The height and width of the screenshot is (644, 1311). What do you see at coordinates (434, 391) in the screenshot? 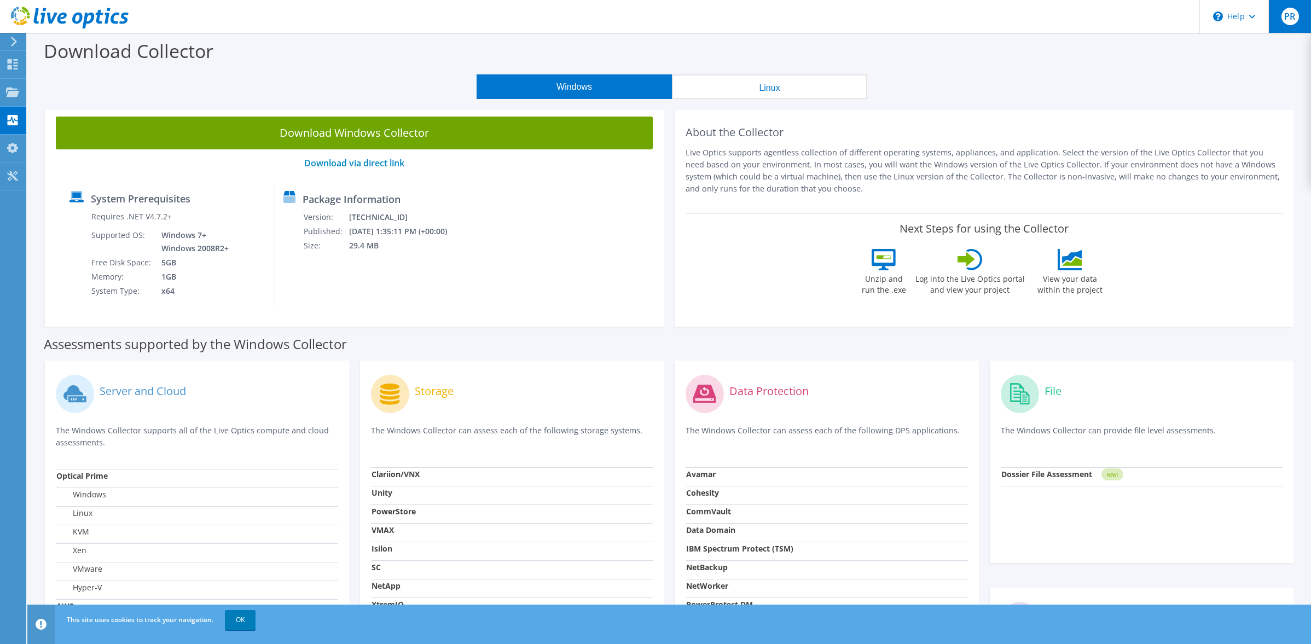
I see `label: Storage` at bounding box center [434, 391].